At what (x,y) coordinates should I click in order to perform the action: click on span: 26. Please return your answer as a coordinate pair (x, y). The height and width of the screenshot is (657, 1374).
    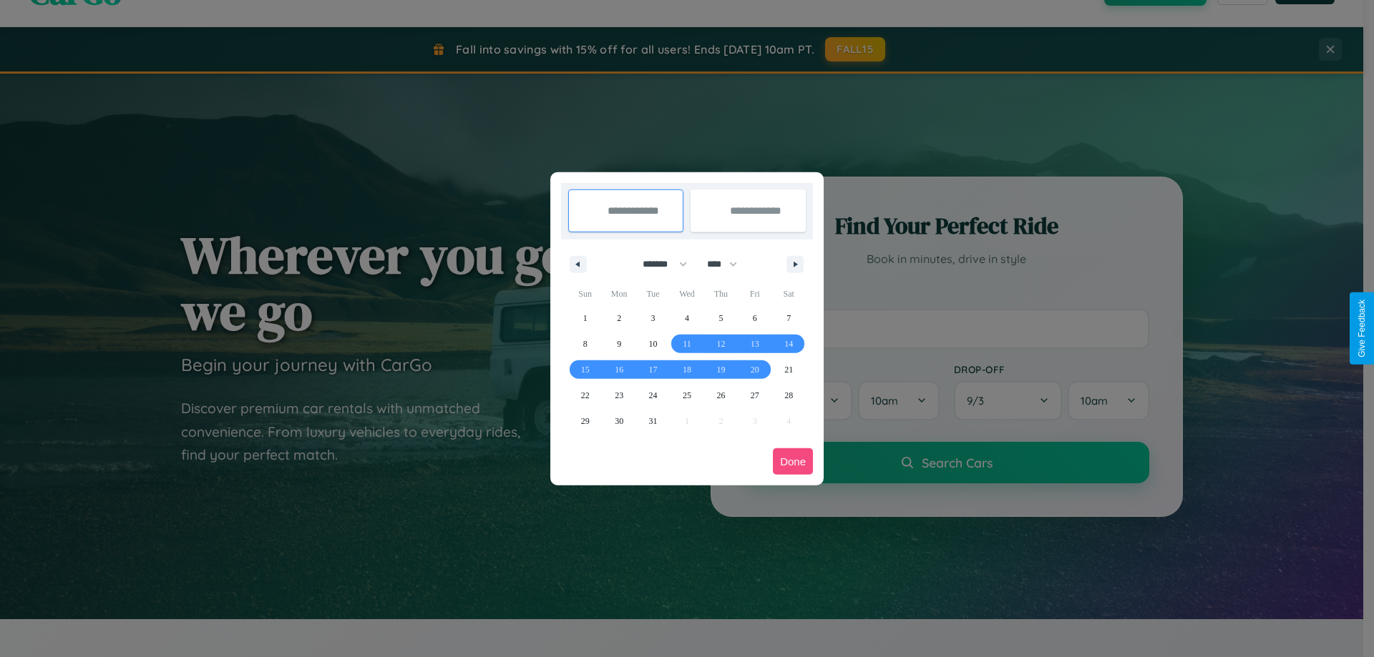
    Looking at the image, I should click on (720, 396).